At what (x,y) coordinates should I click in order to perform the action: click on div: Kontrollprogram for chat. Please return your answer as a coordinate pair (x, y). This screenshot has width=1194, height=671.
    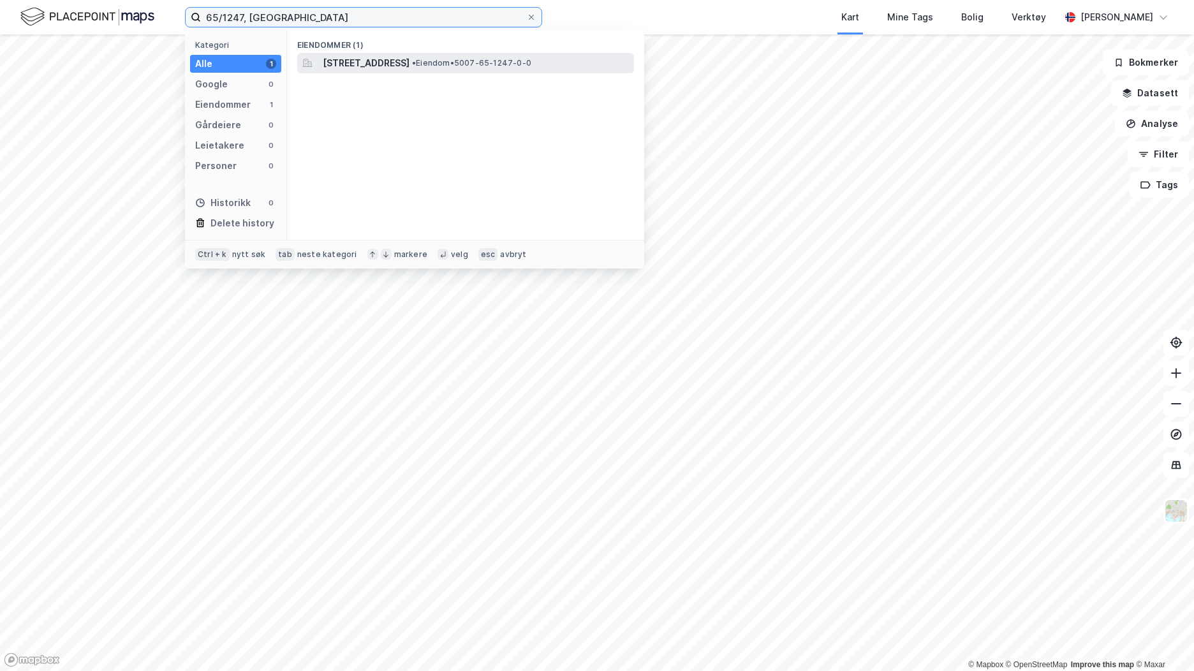
    Looking at the image, I should click on (1162, 641).